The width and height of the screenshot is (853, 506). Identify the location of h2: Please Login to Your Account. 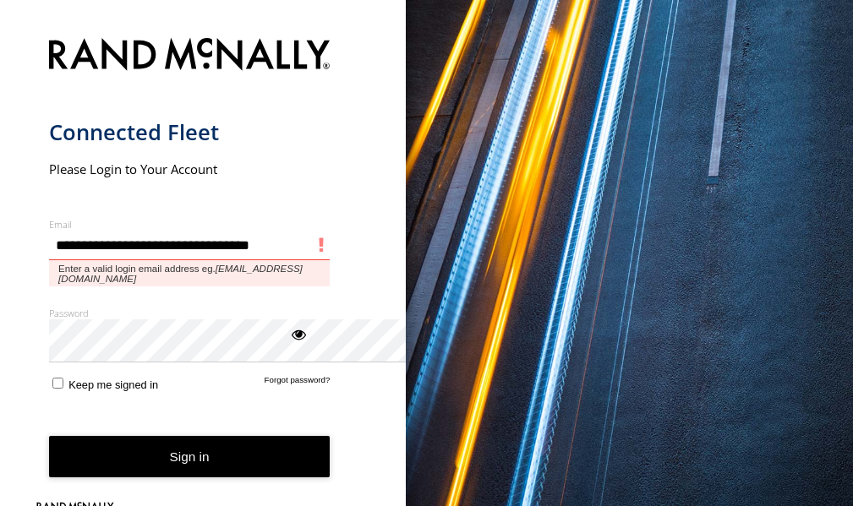
(189, 169).